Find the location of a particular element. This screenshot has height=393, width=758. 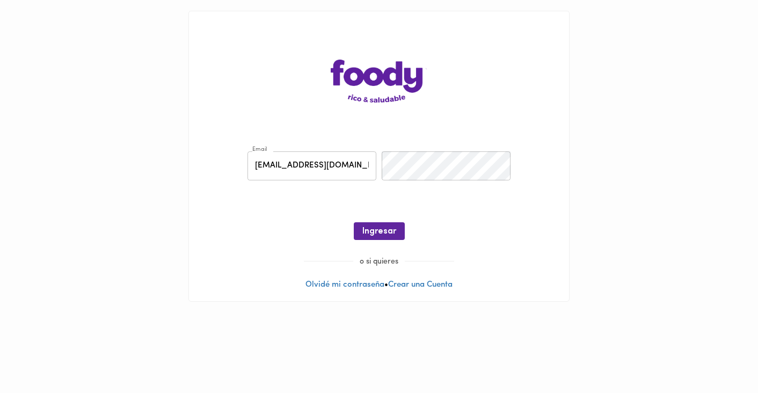

span: Ingresar is located at coordinates (379, 231).